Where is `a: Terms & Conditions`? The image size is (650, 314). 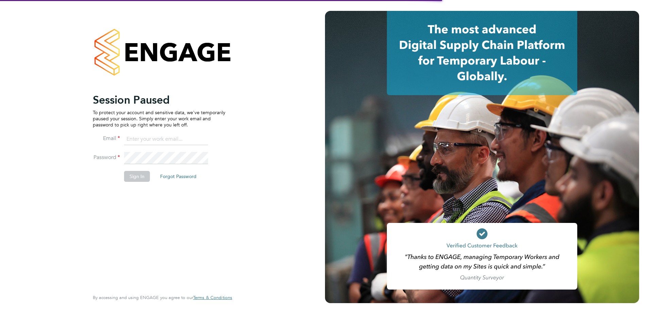 a: Terms & Conditions is located at coordinates (212, 298).